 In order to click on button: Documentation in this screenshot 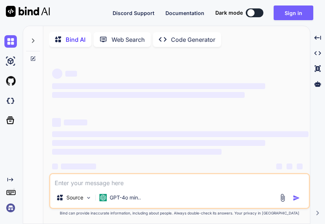, I will do `click(185, 13)`.